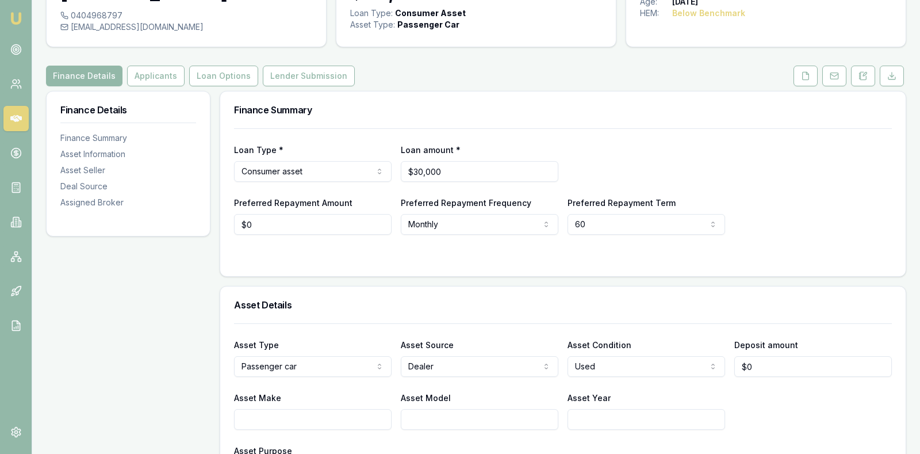  I want to click on button: Finance Details, so click(84, 76).